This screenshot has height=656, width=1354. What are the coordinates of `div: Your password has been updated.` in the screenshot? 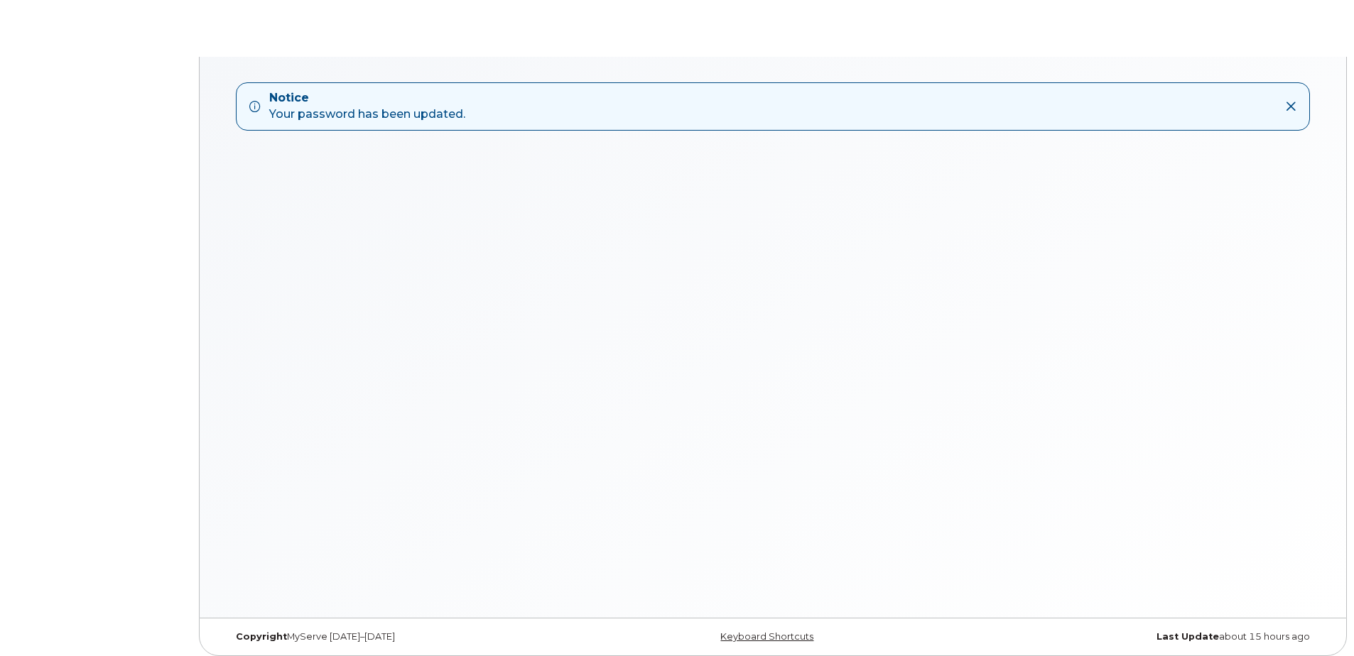 It's located at (367, 107).